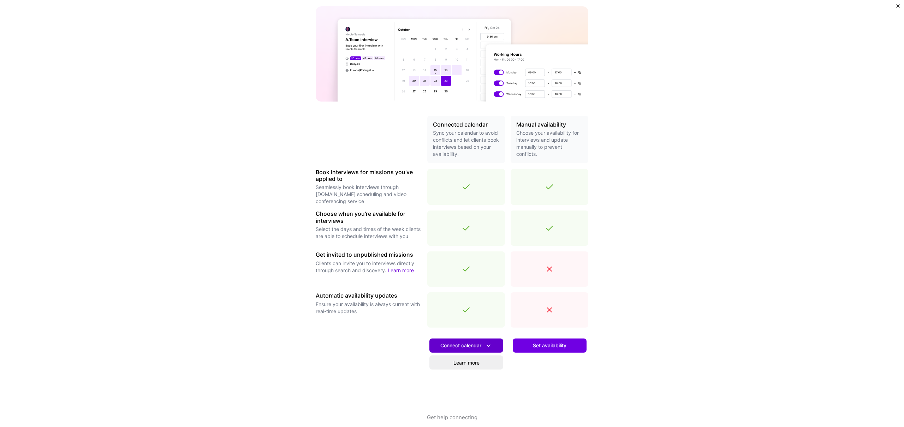  What do you see at coordinates (466, 346) in the screenshot?
I see `span: Connect calendar` at bounding box center [466, 346].